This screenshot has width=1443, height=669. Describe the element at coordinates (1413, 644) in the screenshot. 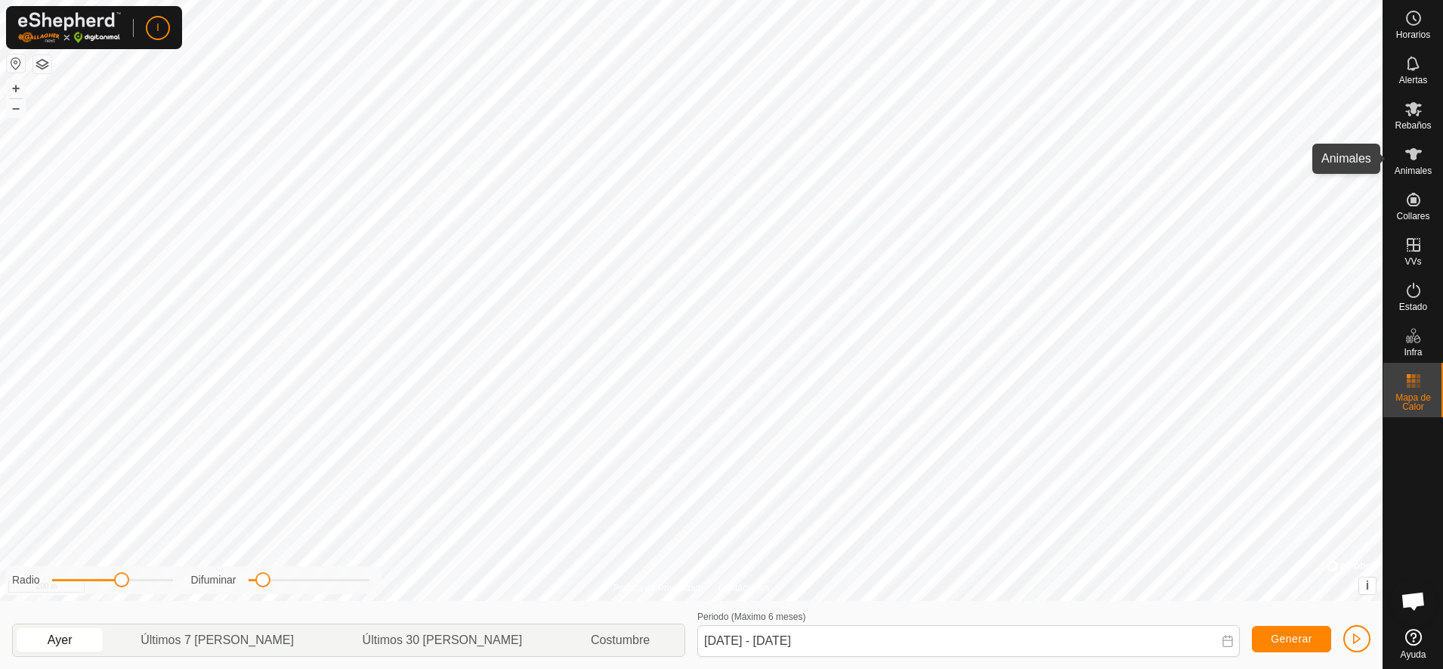

I see `a: Ayuda` at that location.